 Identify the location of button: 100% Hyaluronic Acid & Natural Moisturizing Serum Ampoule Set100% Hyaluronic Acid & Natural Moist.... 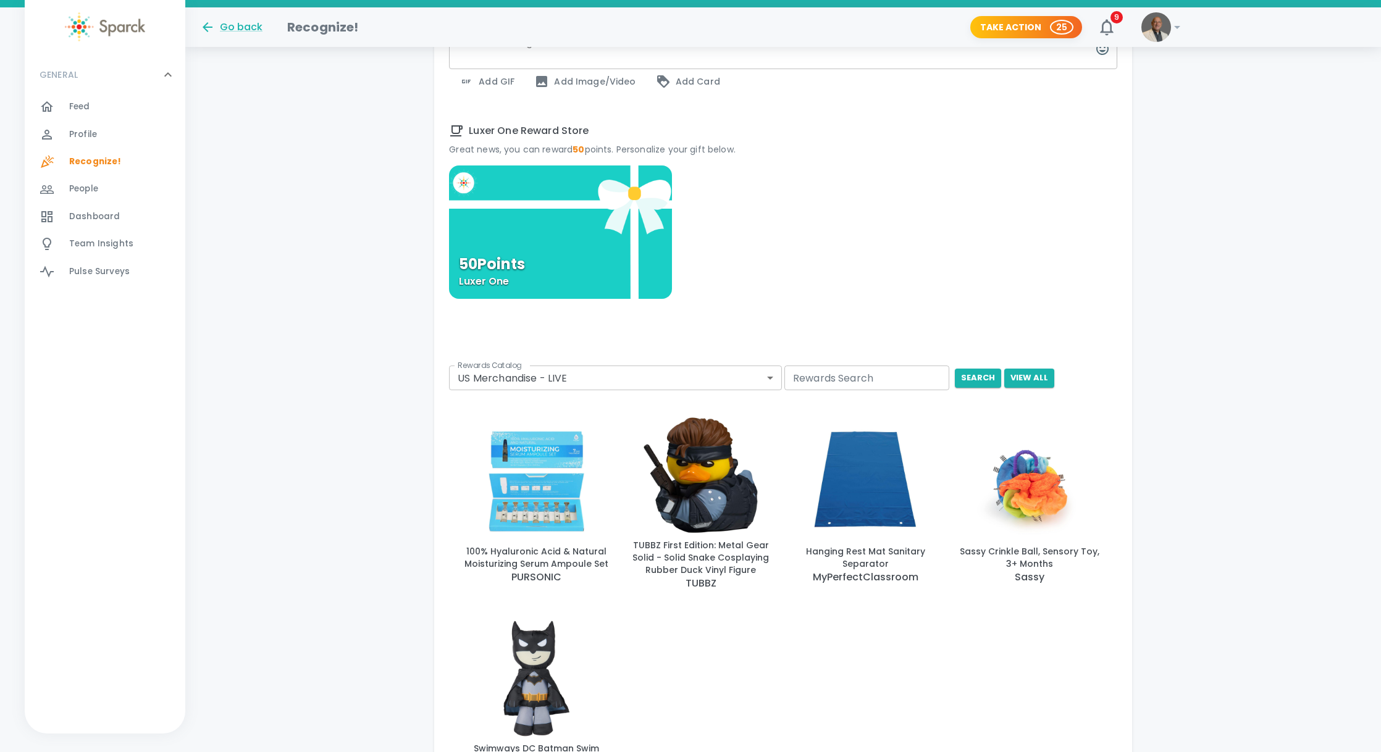
(536, 503).